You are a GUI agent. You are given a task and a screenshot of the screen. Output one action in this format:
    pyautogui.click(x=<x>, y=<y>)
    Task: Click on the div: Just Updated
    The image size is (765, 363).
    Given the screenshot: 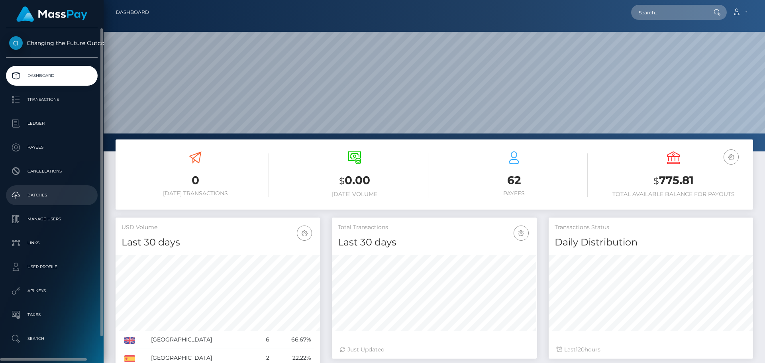 What is the action you would take?
    pyautogui.click(x=434, y=349)
    